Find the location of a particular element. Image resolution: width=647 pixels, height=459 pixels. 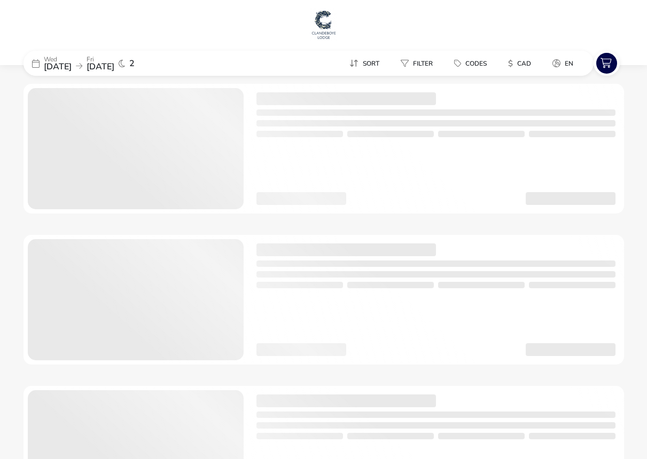

p: Wed is located at coordinates (58, 59).